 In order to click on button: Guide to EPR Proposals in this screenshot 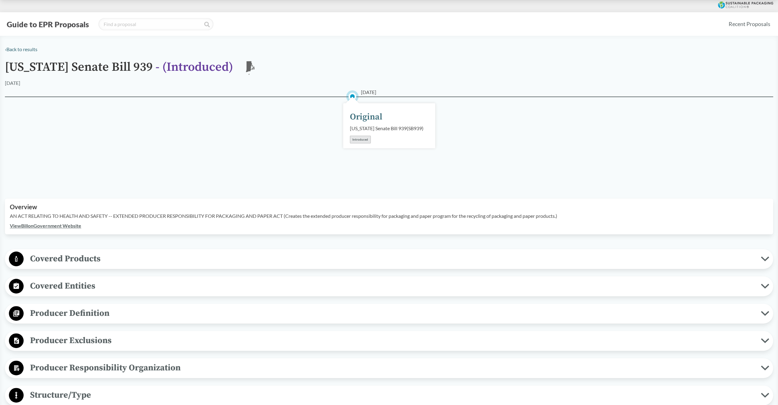, I will do `click(48, 24)`.